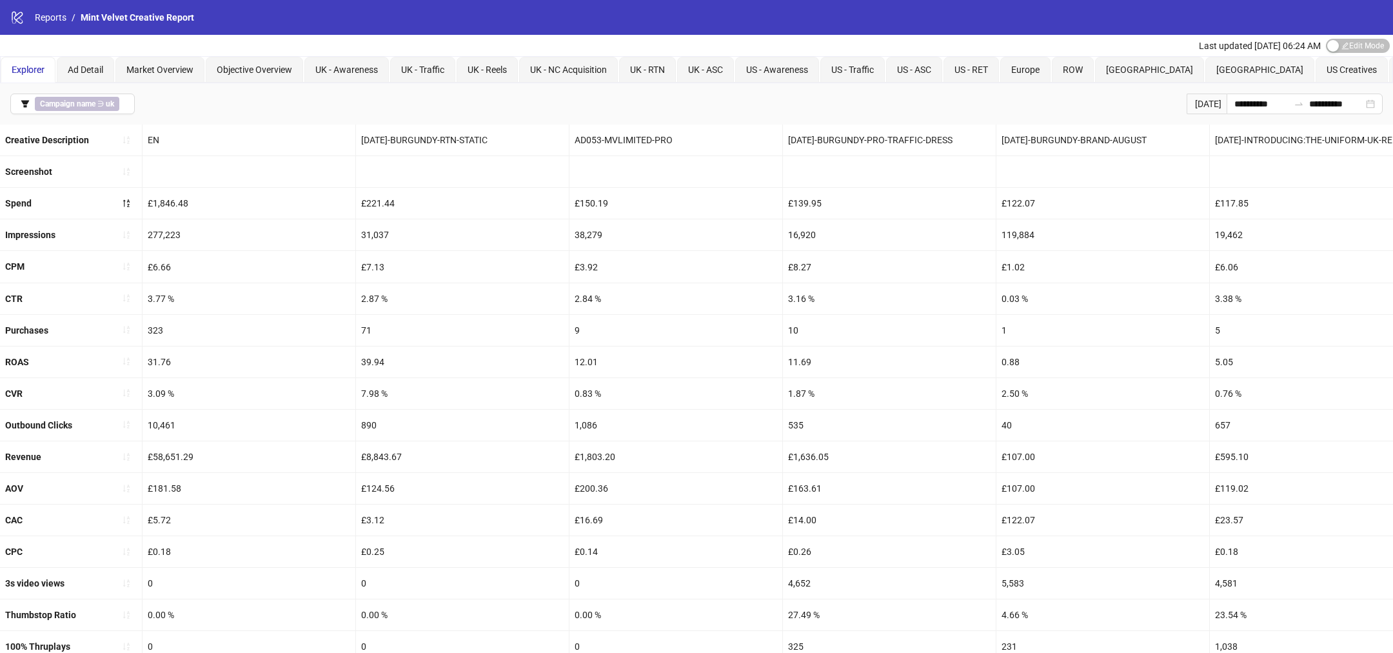  Describe the element at coordinates (14, 552) in the screenshot. I see `b: CPC` at that location.